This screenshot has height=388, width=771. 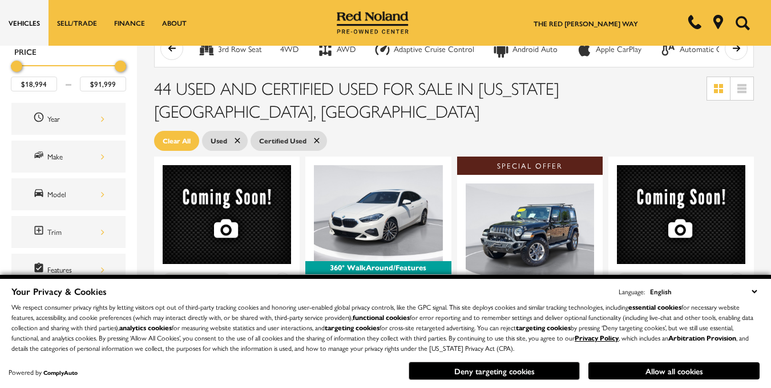 What do you see at coordinates (34, 84) in the screenshot?
I see `input: Minimum` at bounding box center [34, 84].